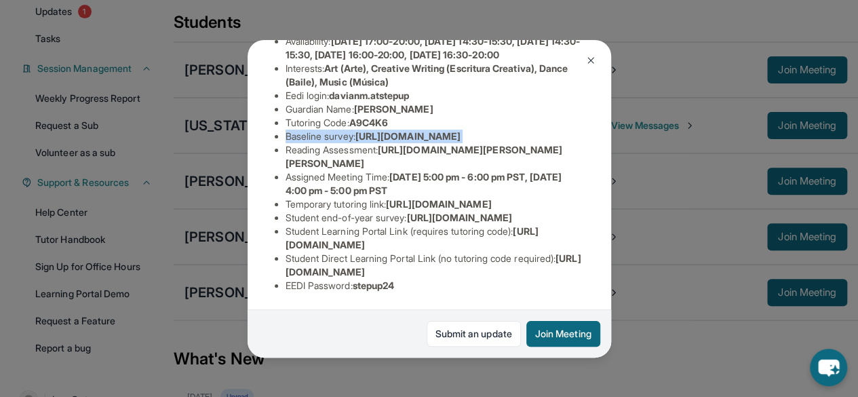 Image resolution: width=858 pixels, height=397 pixels. What do you see at coordinates (435, 265) in the screenshot?
I see `li: Student Direct Learning Portal Link (no tutoring code required) :` at bounding box center [435, 265].